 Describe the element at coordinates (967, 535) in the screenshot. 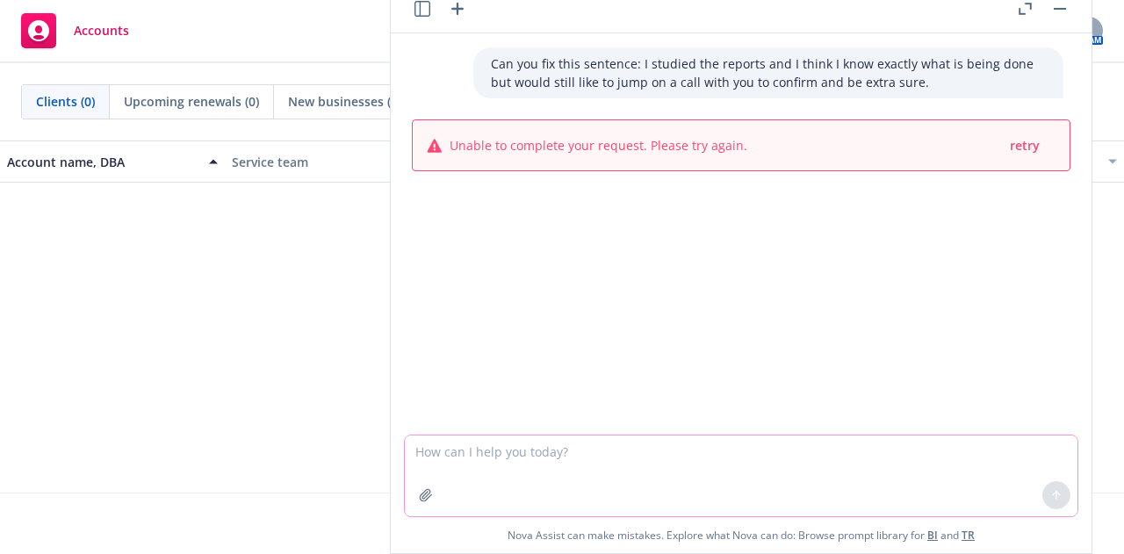

I see `a: TR` at that location.